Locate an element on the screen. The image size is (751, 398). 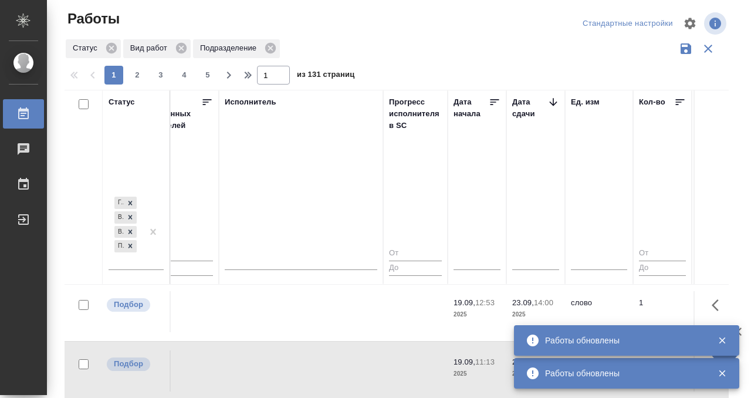
span: 5 is located at coordinates (208, 75).